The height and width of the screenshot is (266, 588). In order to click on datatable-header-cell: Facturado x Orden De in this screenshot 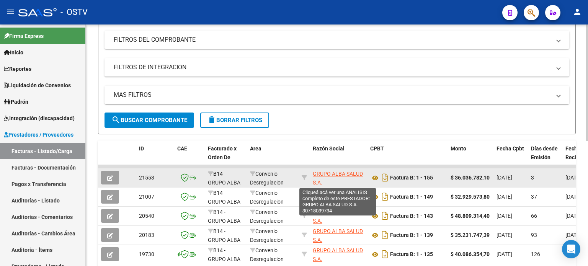, I will do `click(226, 157)`.